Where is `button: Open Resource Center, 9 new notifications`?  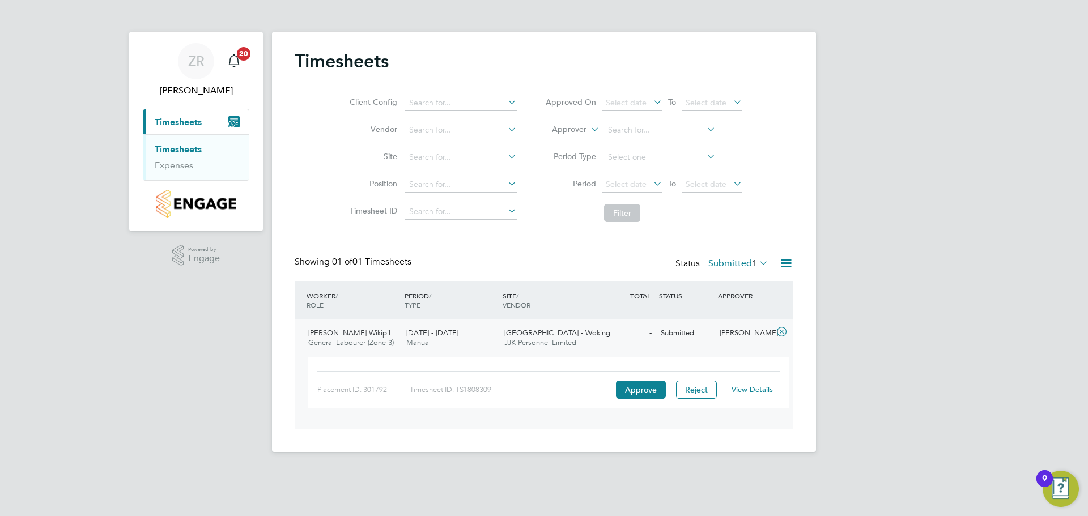
button: Open Resource Center, 9 new notifications is located at coordinates (1061, 489).